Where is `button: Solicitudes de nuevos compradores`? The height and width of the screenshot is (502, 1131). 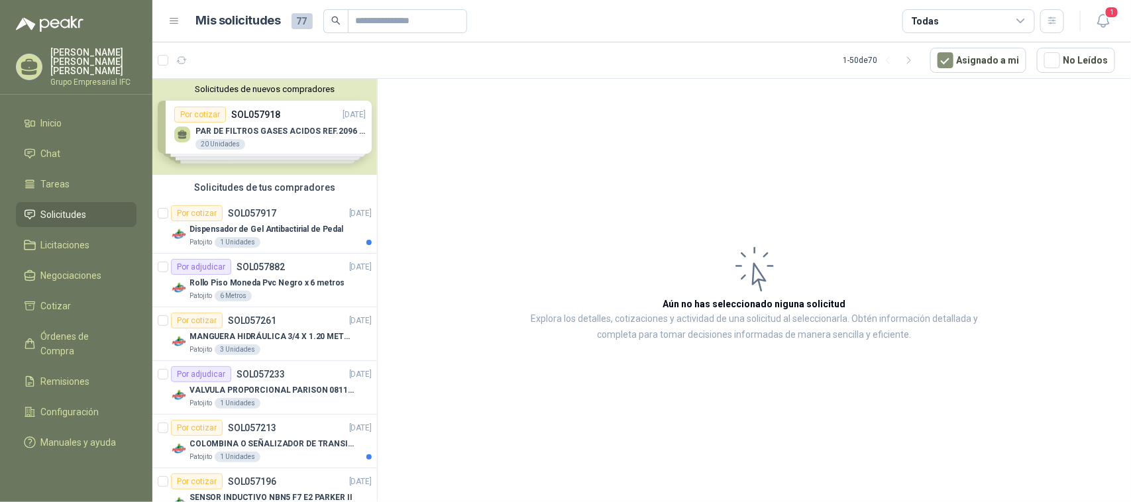
button: Solicitudes de nuevos compradores is located at coordinates (264, 89).